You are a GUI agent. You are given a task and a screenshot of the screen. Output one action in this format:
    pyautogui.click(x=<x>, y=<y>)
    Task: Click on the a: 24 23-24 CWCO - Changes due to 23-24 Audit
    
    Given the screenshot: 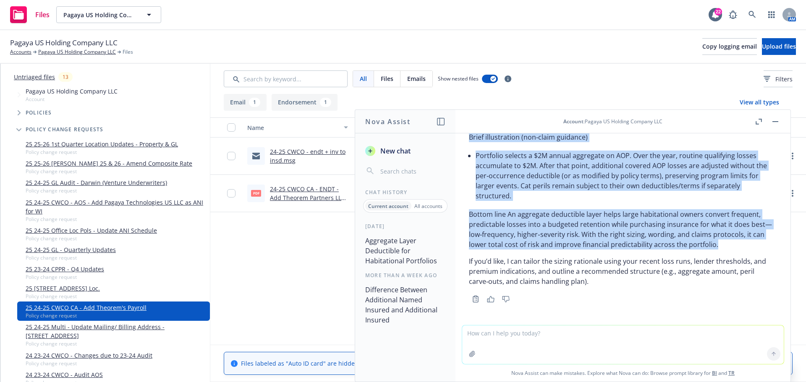 What is the action you would take?
    pyautogui.click(x=89, y=355)
    